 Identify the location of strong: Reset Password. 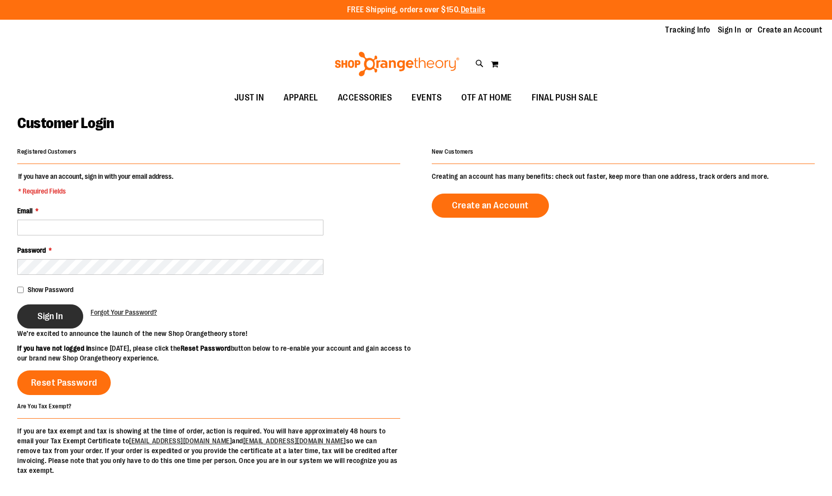
(206, 348).